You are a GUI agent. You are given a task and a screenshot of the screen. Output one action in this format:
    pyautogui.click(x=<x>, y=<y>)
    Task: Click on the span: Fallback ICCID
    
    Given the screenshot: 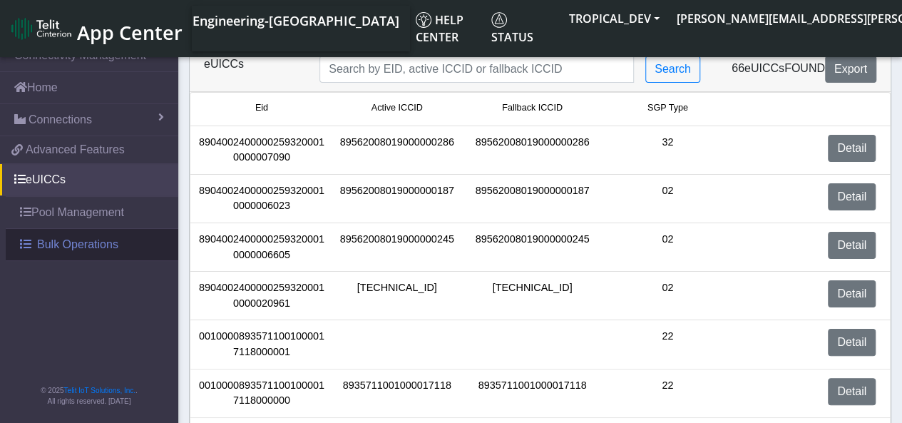 What is the action you would take?
    pyautogui.click(x=532, y=108)
    